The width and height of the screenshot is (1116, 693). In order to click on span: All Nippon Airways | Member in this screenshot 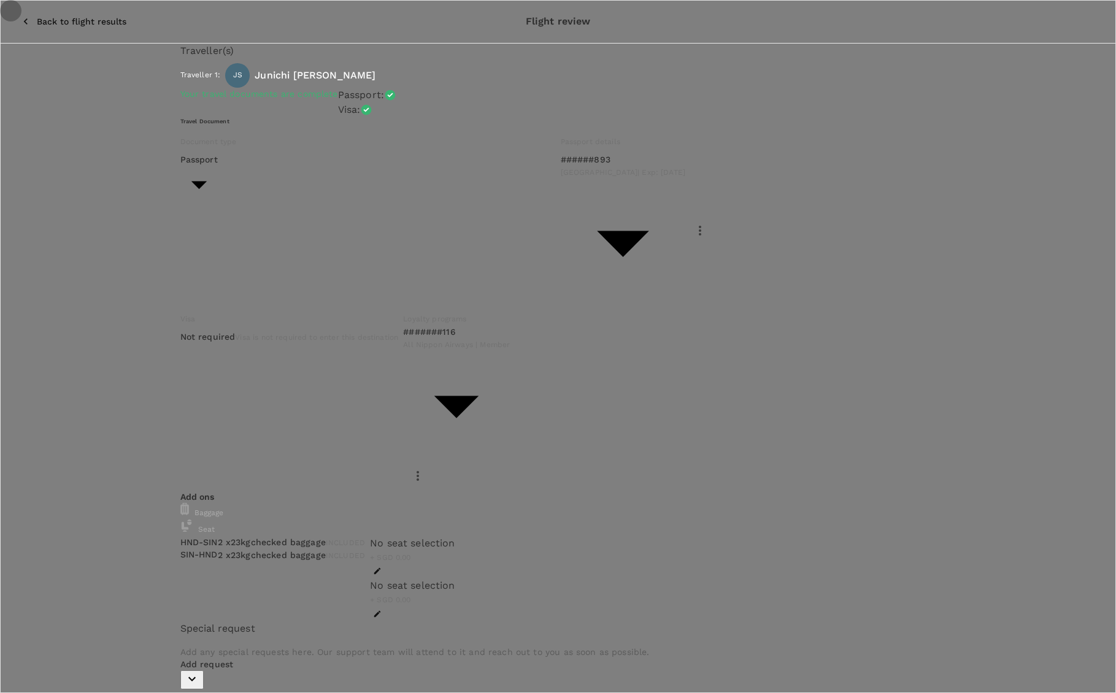, I will do `click(456, 345)`.